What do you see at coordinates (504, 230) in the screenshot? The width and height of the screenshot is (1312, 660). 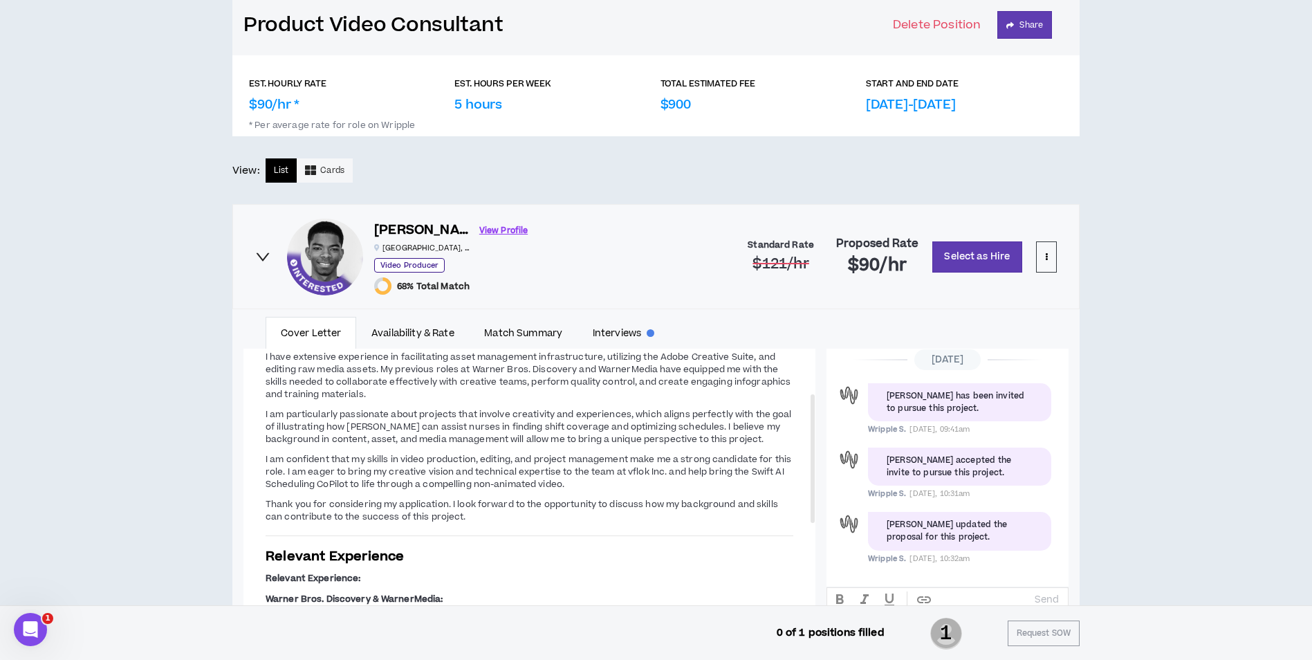 I see `a: View Profile` at bounding box center [504, 230].